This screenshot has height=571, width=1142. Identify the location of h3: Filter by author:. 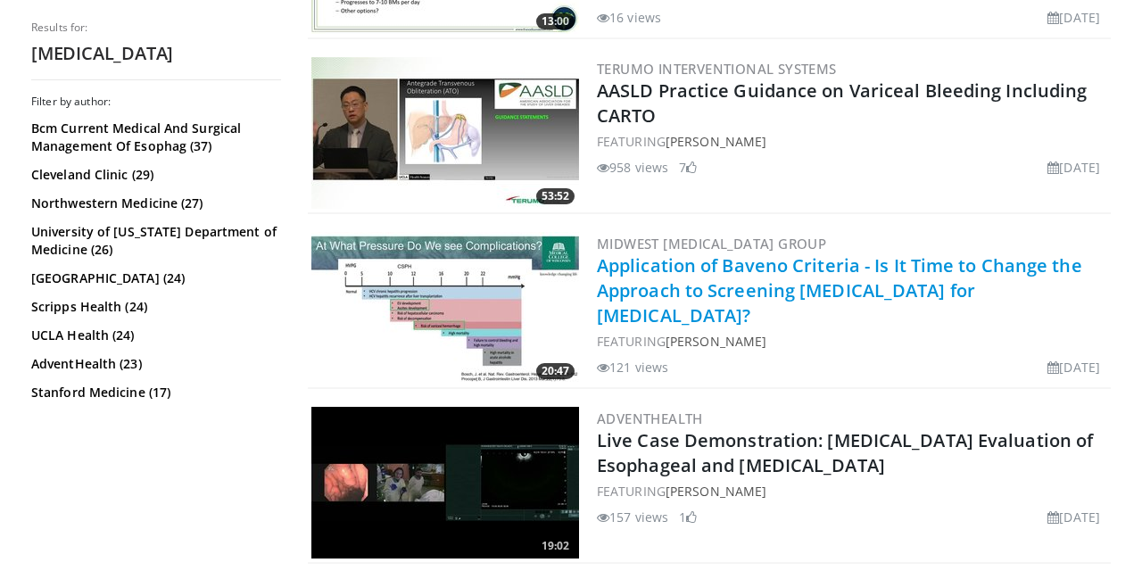
(156, 102).